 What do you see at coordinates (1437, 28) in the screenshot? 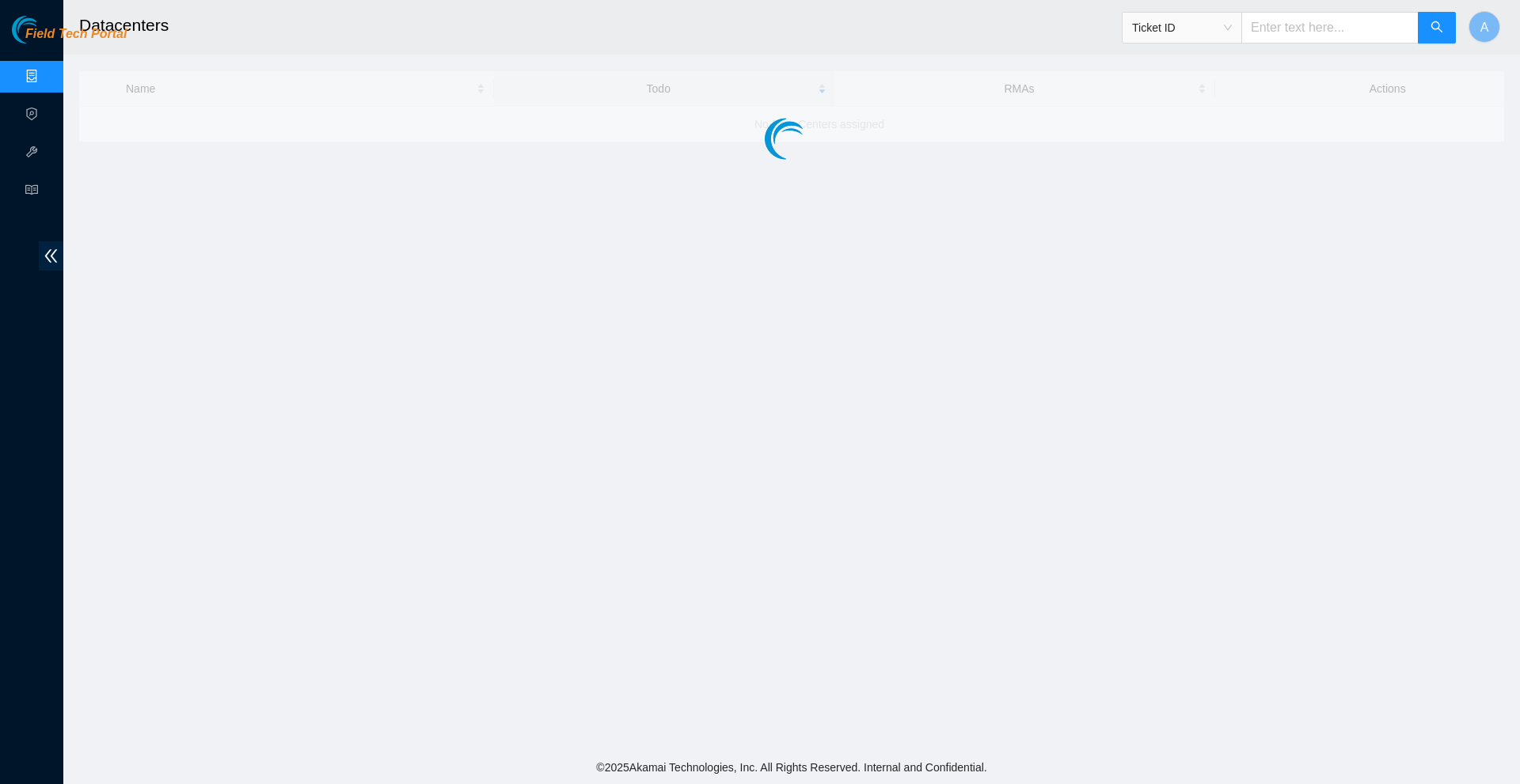
I see `span: search` at bounding box center [1437, 28].